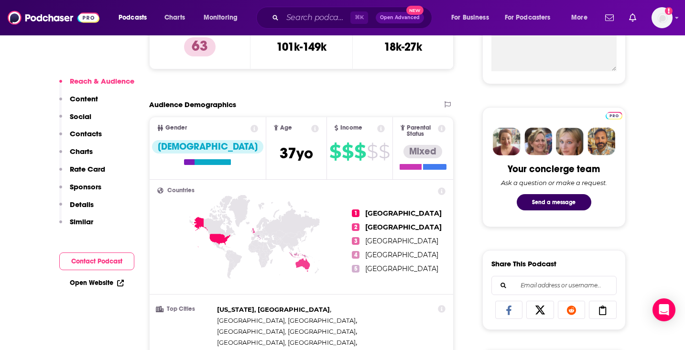 The image size is (685, 350). Describe the element at coordinates (297, 153) in the screenshot. I see `span: 37 yo` at that location.